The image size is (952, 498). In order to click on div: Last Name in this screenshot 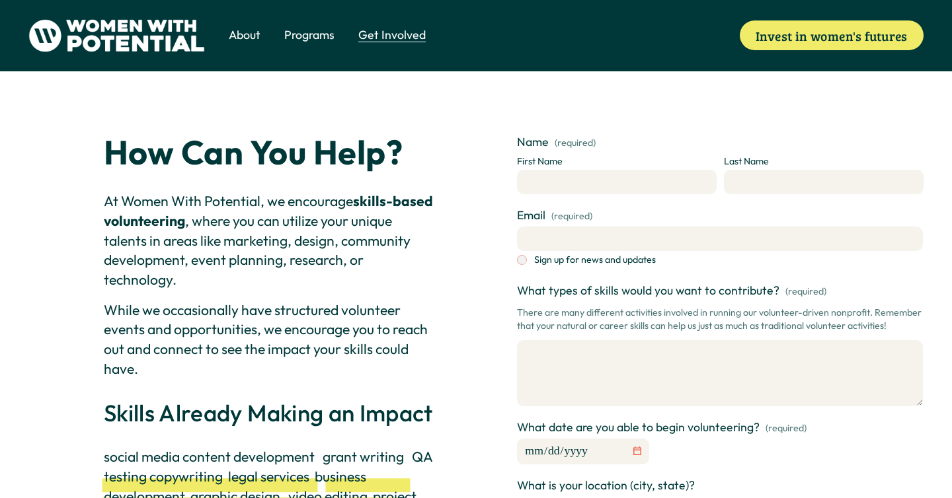, I will do `click(823, 163)`.